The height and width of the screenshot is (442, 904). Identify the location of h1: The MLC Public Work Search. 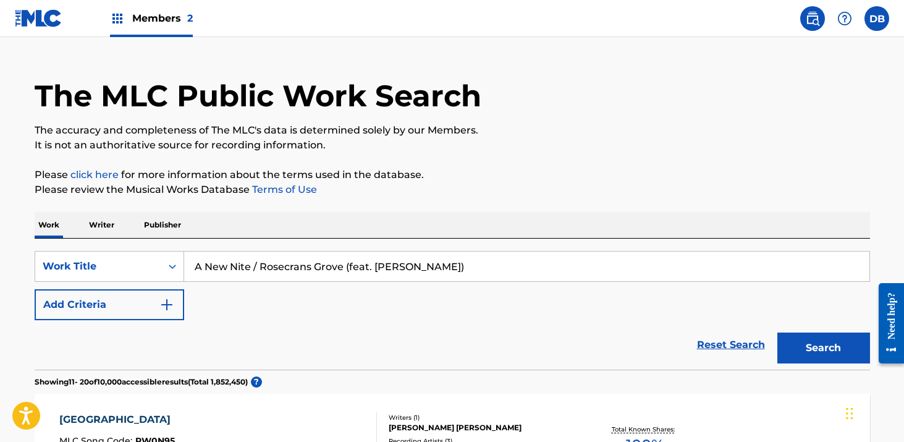
(258, 96).